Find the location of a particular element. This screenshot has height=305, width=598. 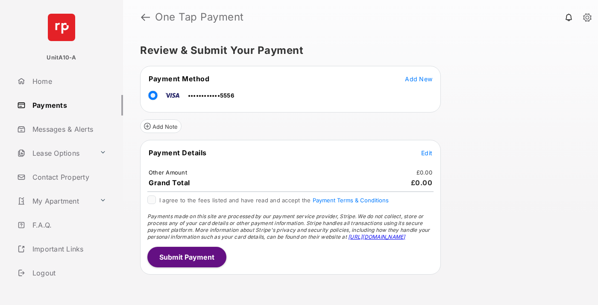

p: UnitA10-A is located at coordinates (61, 58).